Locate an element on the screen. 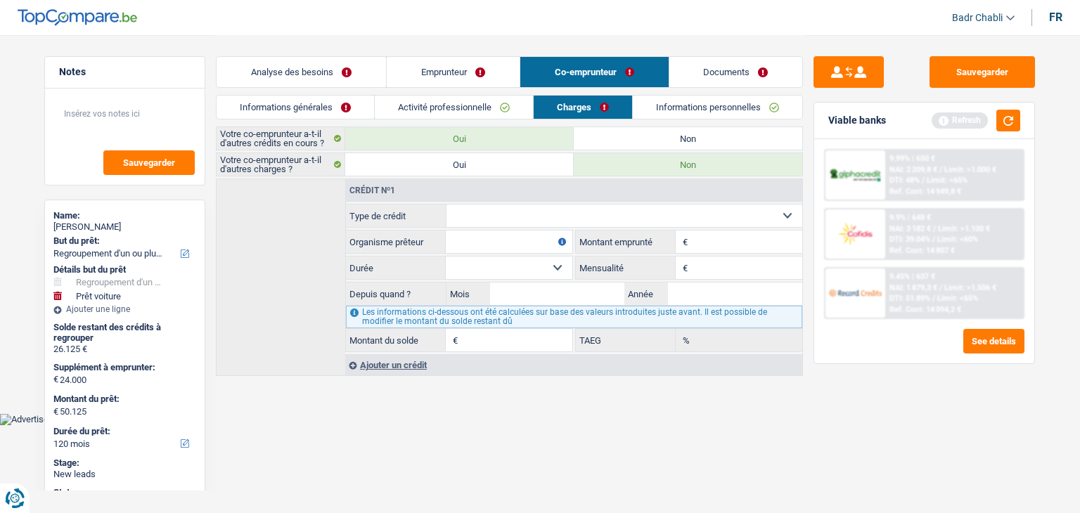 The width and height of the screenshot is (1080, 513). img: TopCompare Logo is located at coordinates (77, 18).